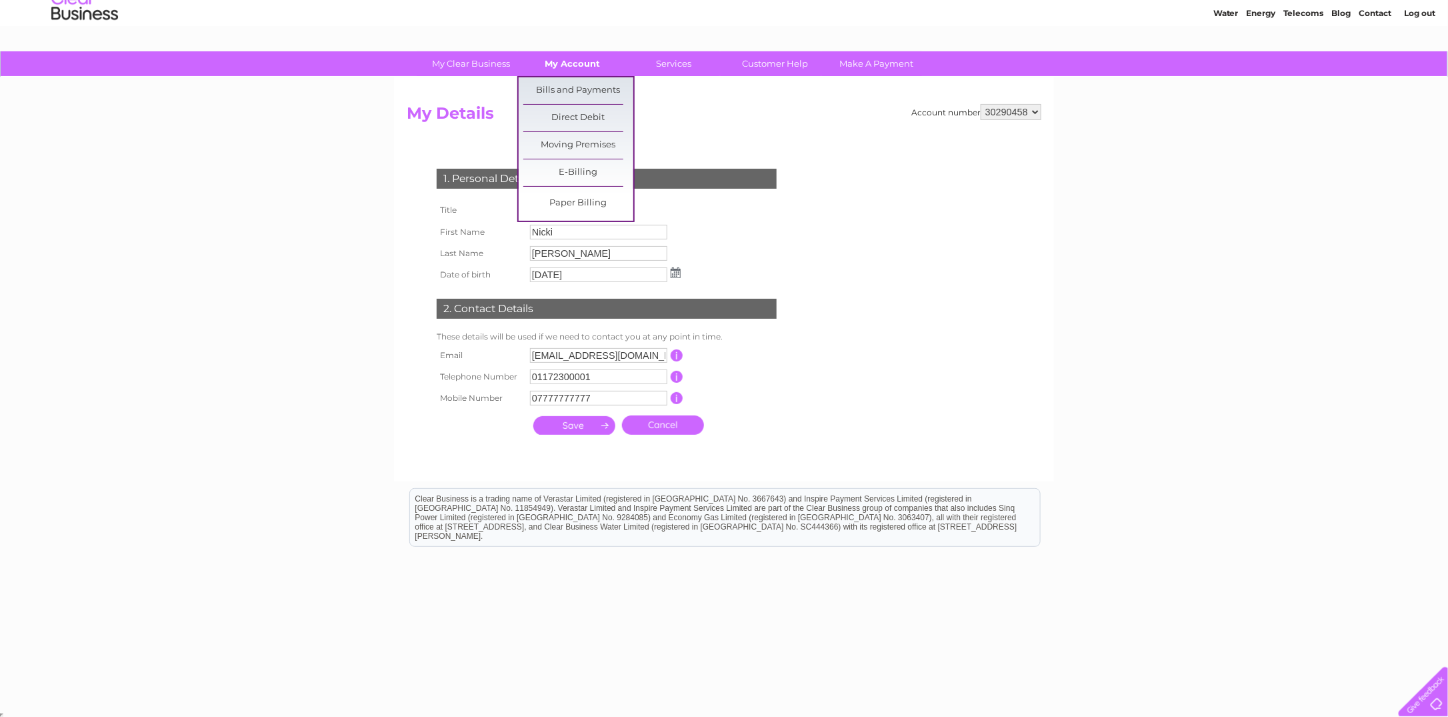 Image resolution: width=1448 pixels, height=717 pixels. What do you see at coordinates (578, 203) in the screenshot?
I see `a: Paper Billing` at bounding box center [578, 203].